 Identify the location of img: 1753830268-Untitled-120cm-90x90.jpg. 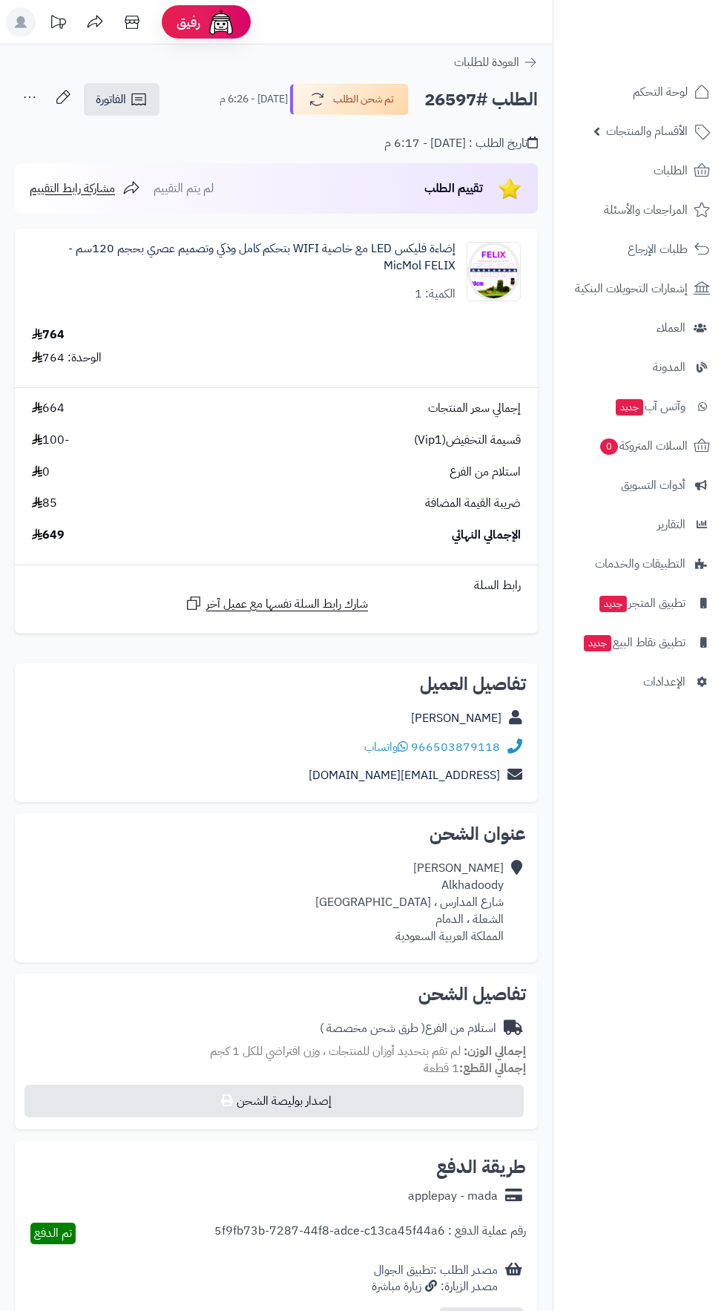
(493, 272).